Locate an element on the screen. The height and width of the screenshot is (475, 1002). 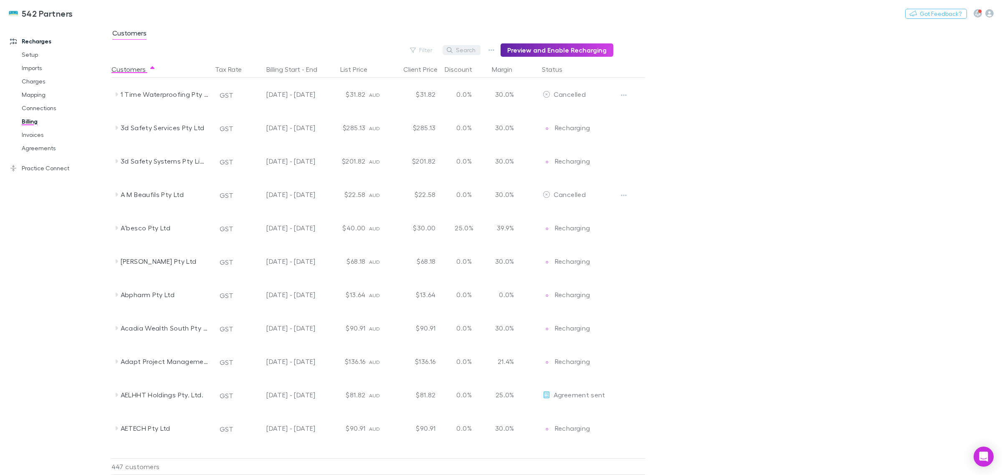
div: $13.64 is located at coordinates (414, 295).